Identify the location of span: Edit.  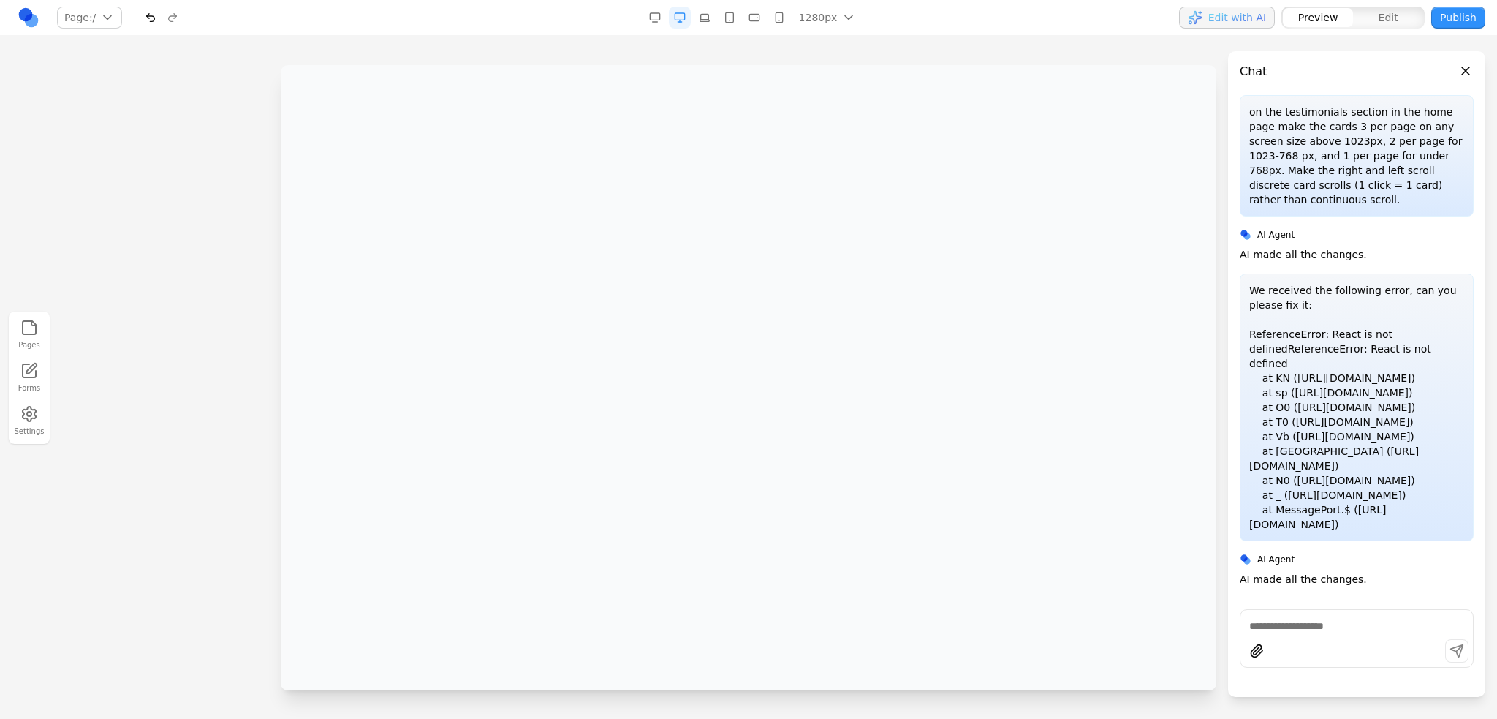
(1388, 18).